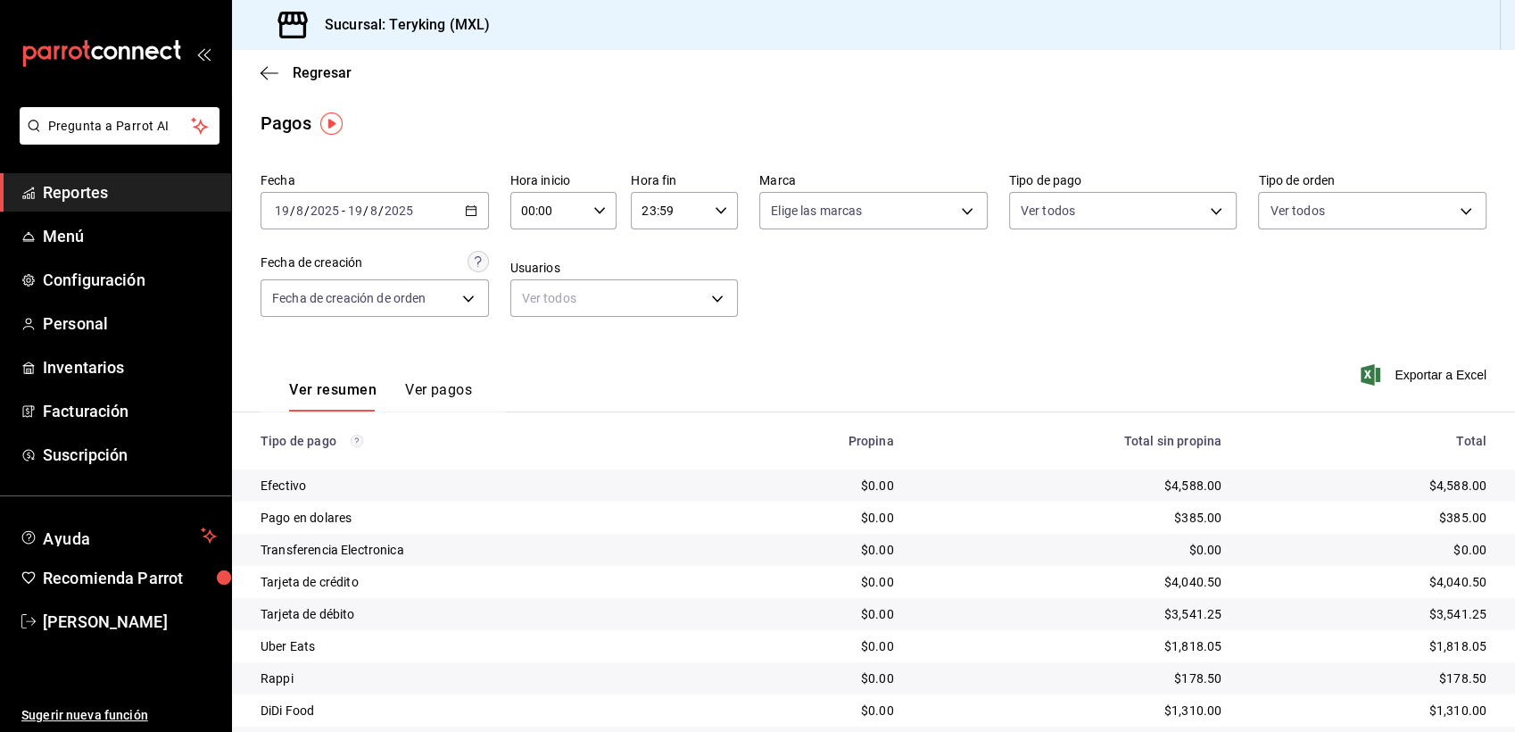 Image resolution: width=1515 pixels, height=732 pixels. What do you see at coordinates (129, 454) in the screenshot?
I see `span: Suscripción` at bounding box center [129, 454].